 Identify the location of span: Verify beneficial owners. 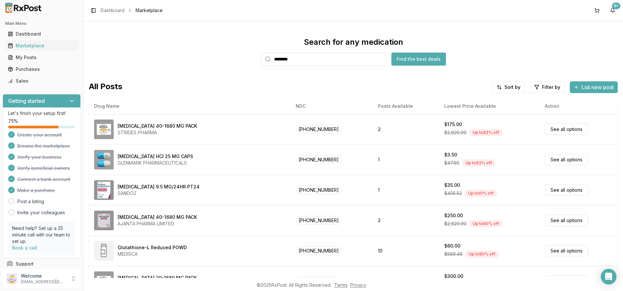
(43, 168).